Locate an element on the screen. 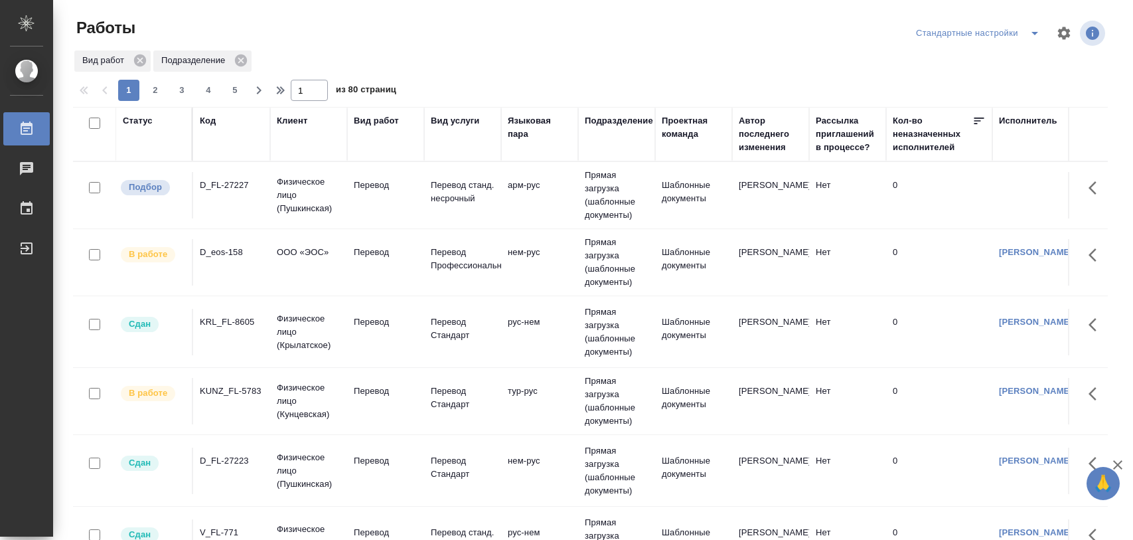  div: Автор последнего изменения is located at coordinates (771, 134).